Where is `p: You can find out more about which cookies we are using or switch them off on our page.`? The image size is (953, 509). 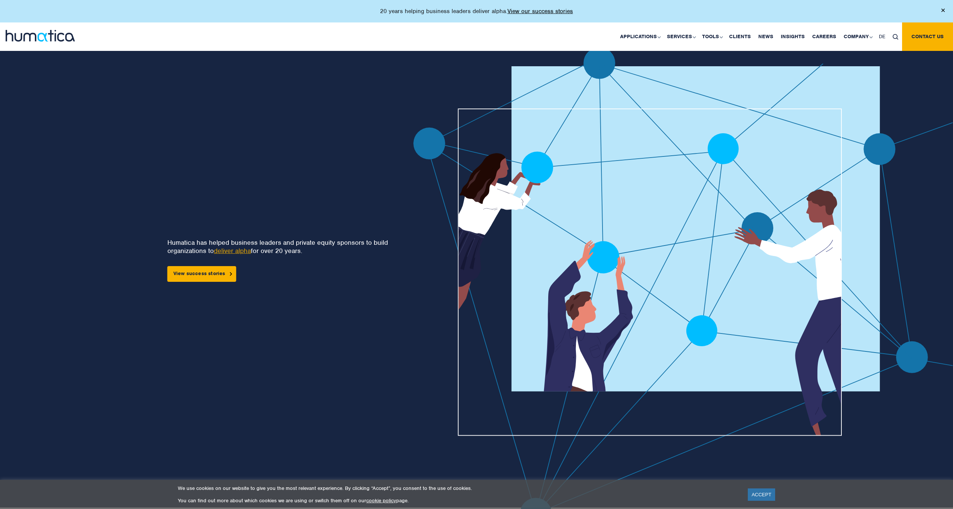
p: You can find out more about which cookies we are using or switch them off on our page. is located at coordinates (458, 501).